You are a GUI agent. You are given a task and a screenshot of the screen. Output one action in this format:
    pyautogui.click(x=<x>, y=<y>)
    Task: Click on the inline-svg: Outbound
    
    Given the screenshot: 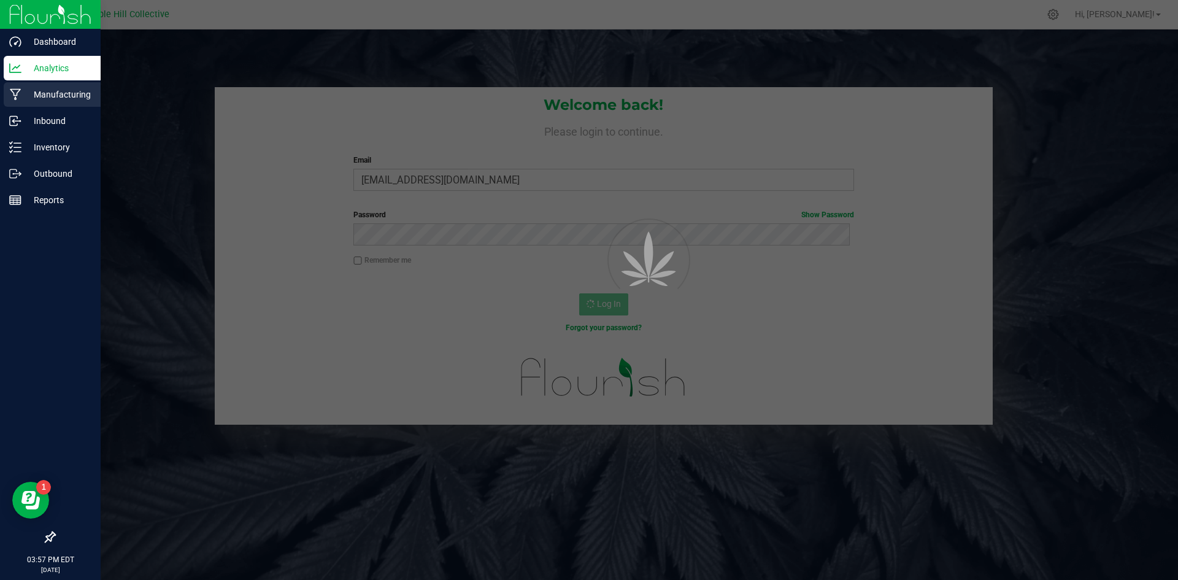 What is the action you would take?
    pyautogui.click(x=15, y=174)
    